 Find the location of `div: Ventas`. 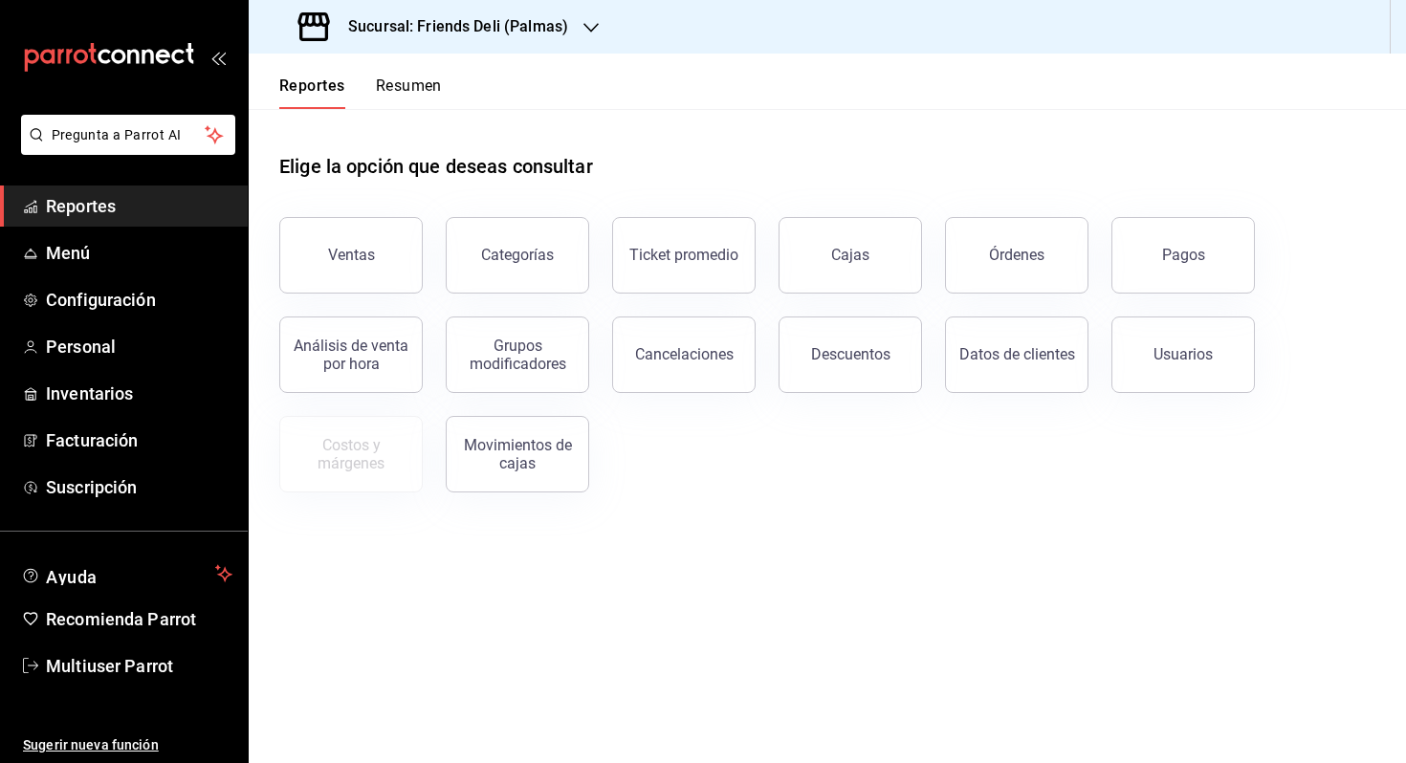

div: Ventas is located at coordinates (351, 254).